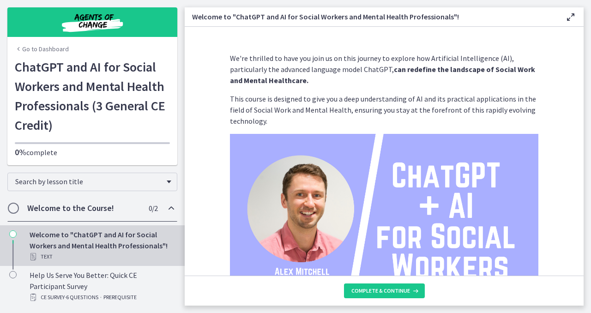  Describe the element at coordinates (102, 297) in the screenshot. I see `div: CE Survey` at that location.